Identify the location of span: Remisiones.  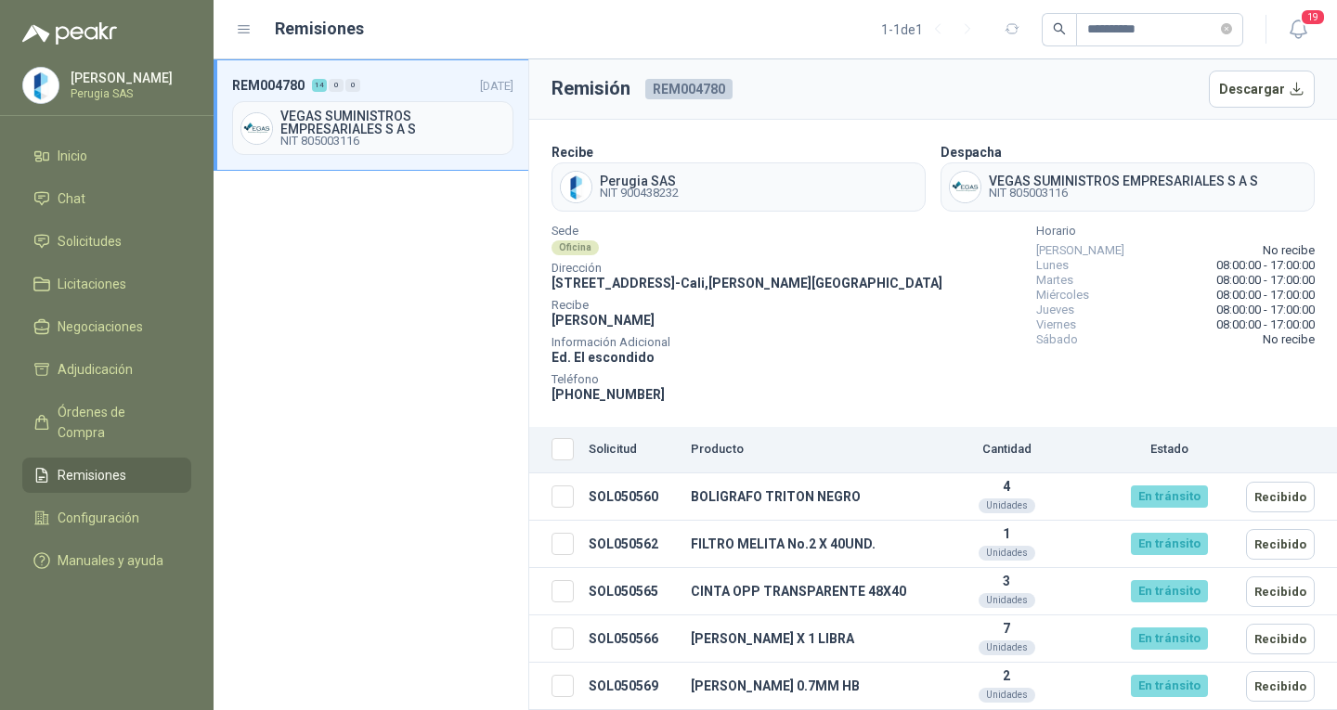
(92, 475).